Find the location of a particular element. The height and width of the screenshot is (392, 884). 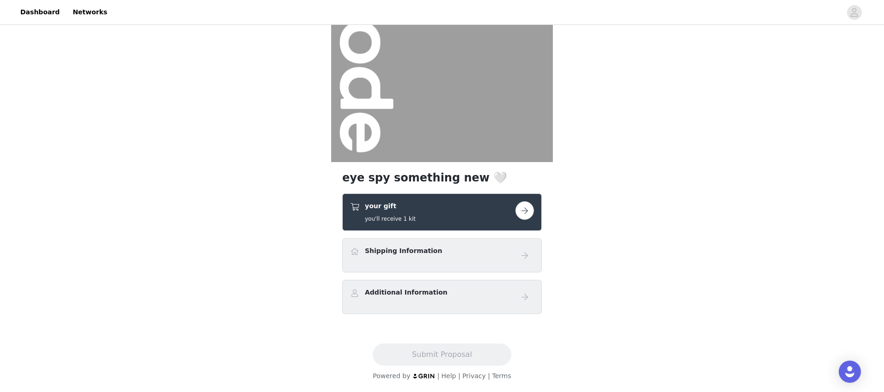

div: Additional Information is located at coordinates (442, 297).